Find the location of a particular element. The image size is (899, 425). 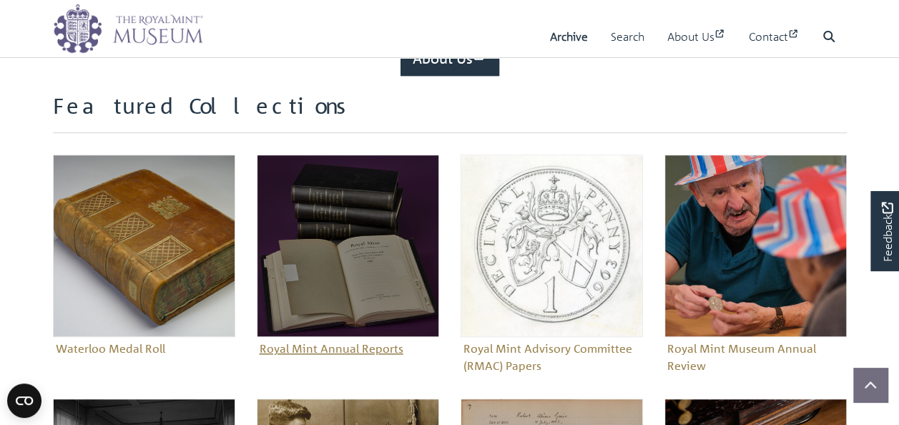

a: Contact is located at coordinates (774, 36).